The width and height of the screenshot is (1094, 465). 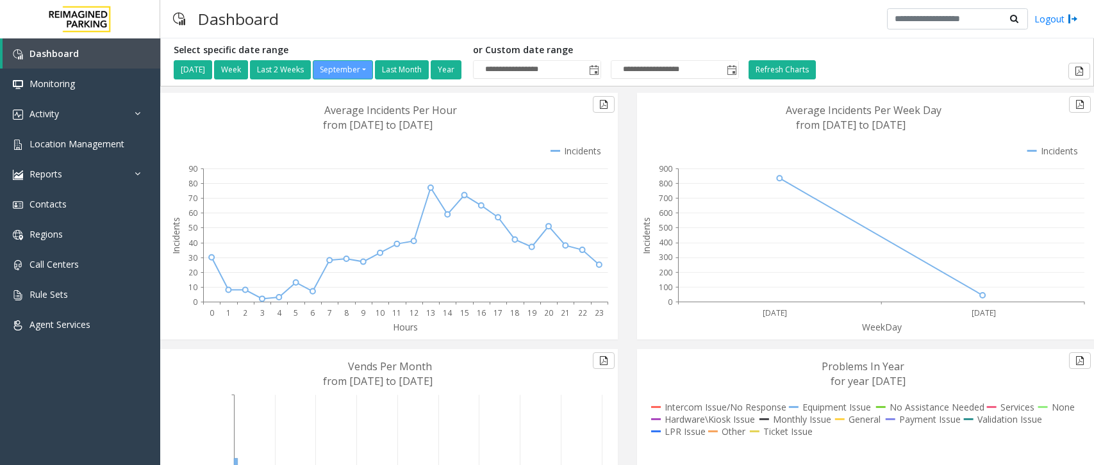 I want to click on text: 13, so click(x=431, y=313).